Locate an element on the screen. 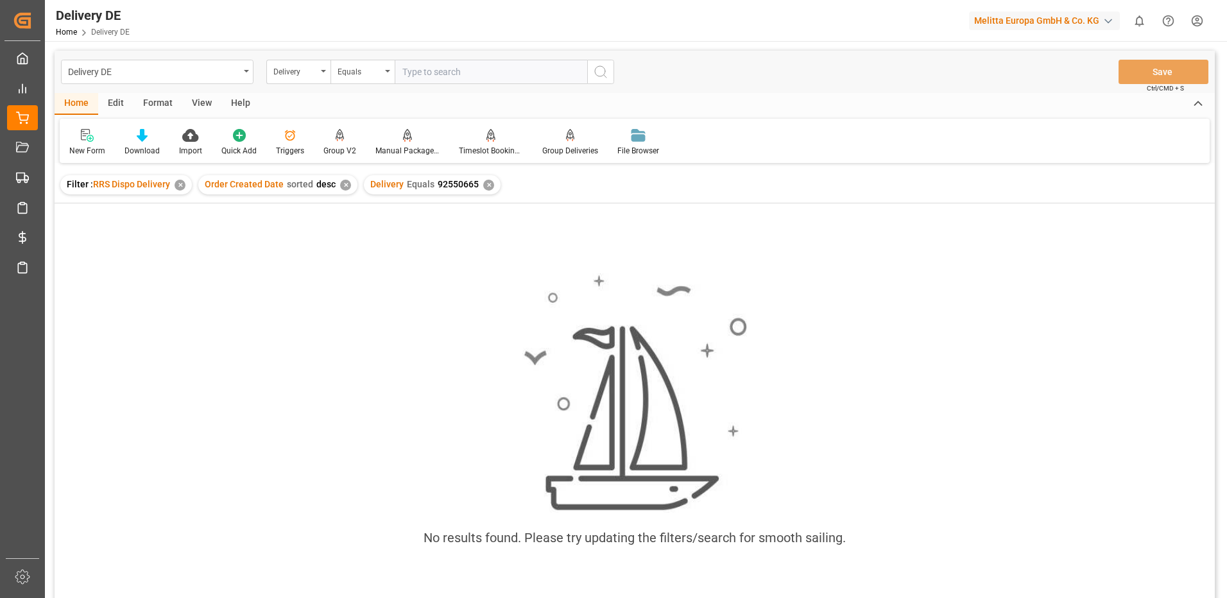 The height and width of the screenshot is (598, 1227). div: View is located at coordinates (202, 104).